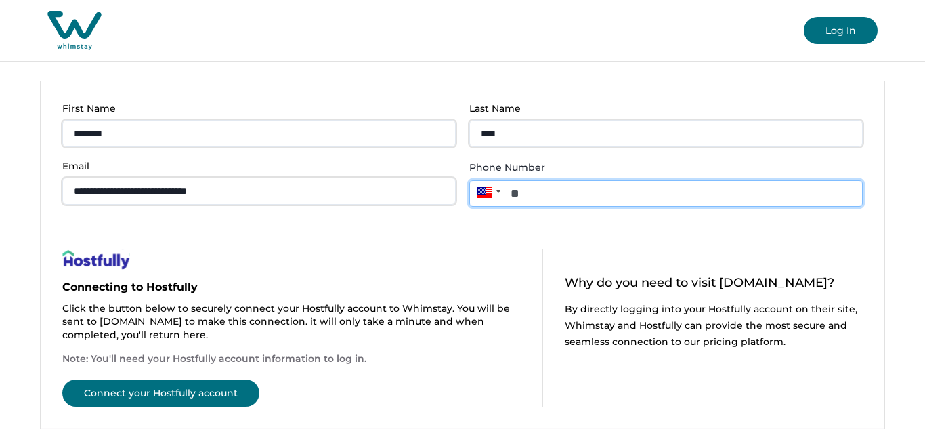 The width and height of the screenshot is (925, 429). Describe the element at coordinates (714, 325) in the screenshot. I see `p: By directly logging into your Hostfully account on their site, Whimstay and Hostfully can provide...` at that location.